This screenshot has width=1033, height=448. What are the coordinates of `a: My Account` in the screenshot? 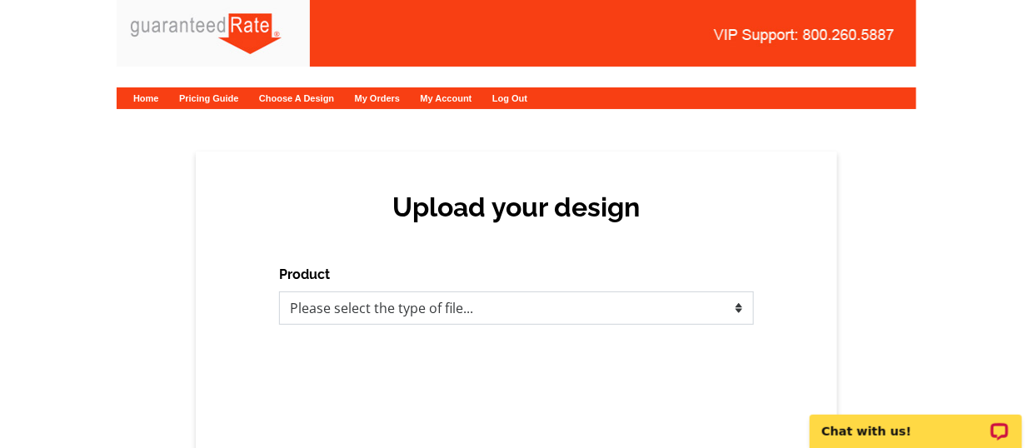 It's located at (447, 98).